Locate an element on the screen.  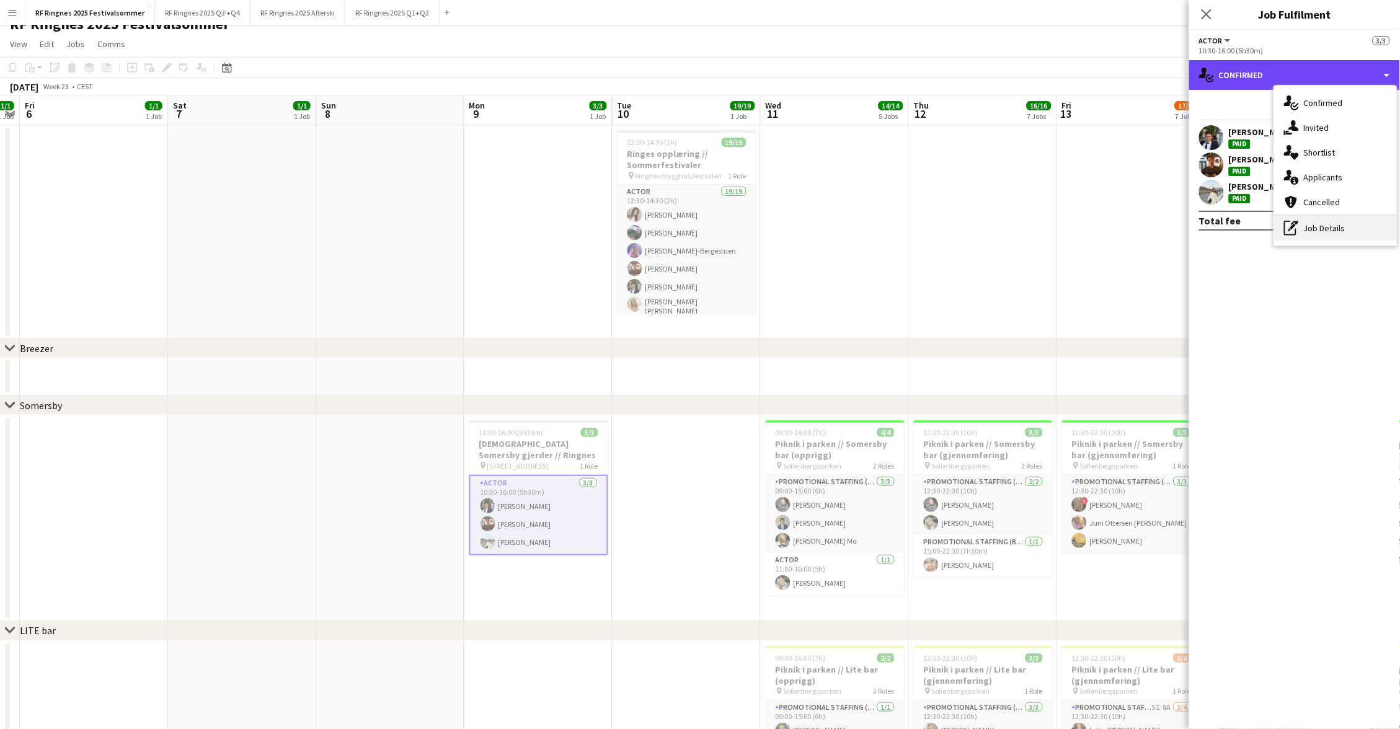
div: 12:30-22:30 (10h)3/3Piknik i parken // Somersby bar (gjennomføring) Sofienbergsparken1 RolePromot... is located at coordinates (1131, 487).